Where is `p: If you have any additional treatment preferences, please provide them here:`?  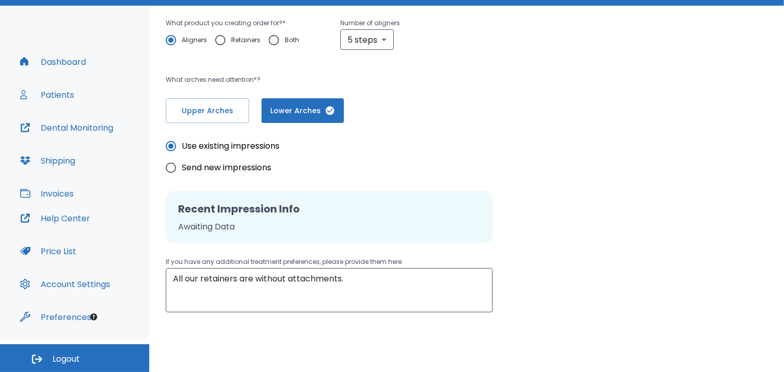 p: If you have any additional treatment preferences, please provide them here: is located at coordinates (329, 262).